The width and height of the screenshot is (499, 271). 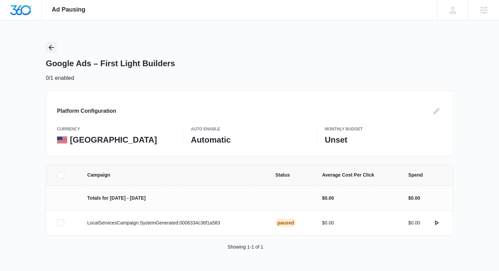 What do you see at coordinates (425, 175) in the screenshot?
I see `span: Spend` at bounding box center [425, 175].